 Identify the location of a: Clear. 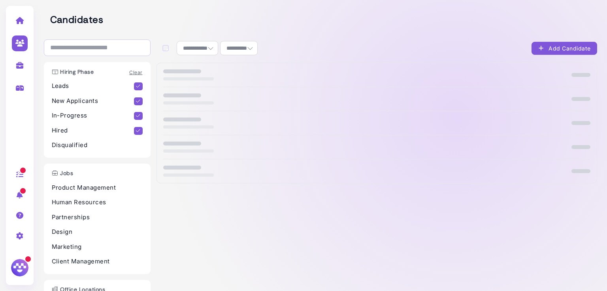
(135, 72).